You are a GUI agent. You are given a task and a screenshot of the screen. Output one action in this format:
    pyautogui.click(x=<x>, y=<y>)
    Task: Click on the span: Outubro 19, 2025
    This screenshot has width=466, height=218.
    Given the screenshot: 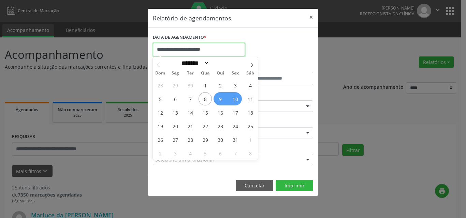 What is the action you would take?
    pyautogui.click(x=160, y=126)
    